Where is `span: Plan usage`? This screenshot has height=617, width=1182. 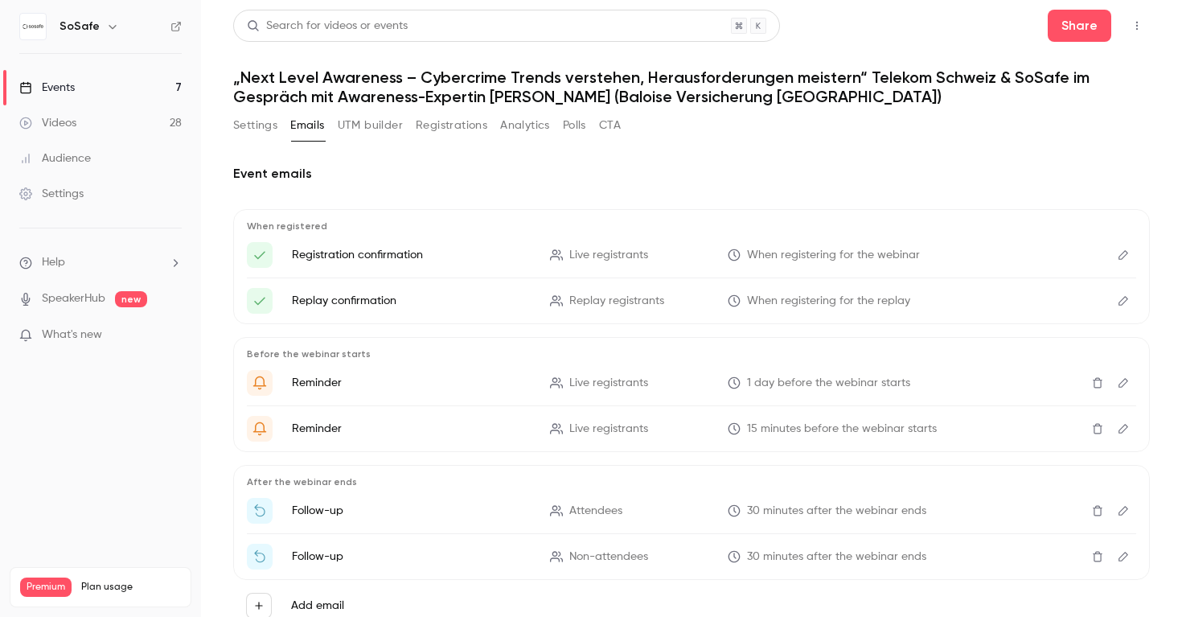
span: Plan usage is located at coordinates (131, 587).